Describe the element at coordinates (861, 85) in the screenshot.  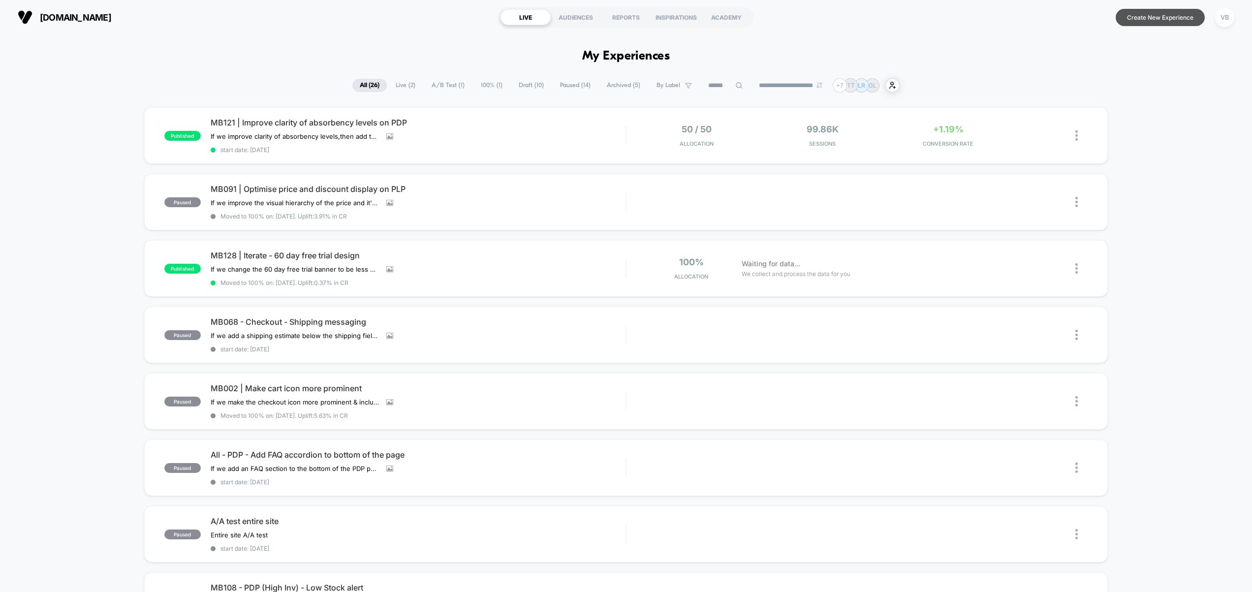
I see `p: LR` at that location.